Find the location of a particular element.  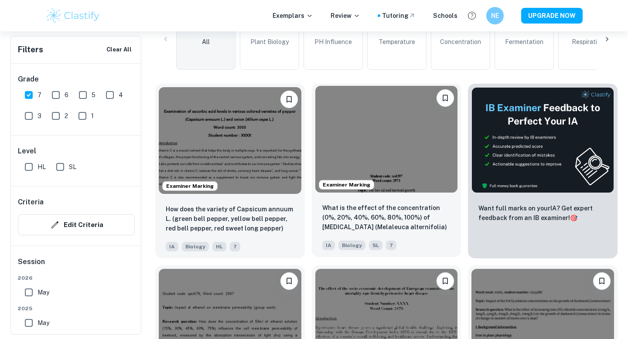

div: Schools is located at coordinates (445, 16).